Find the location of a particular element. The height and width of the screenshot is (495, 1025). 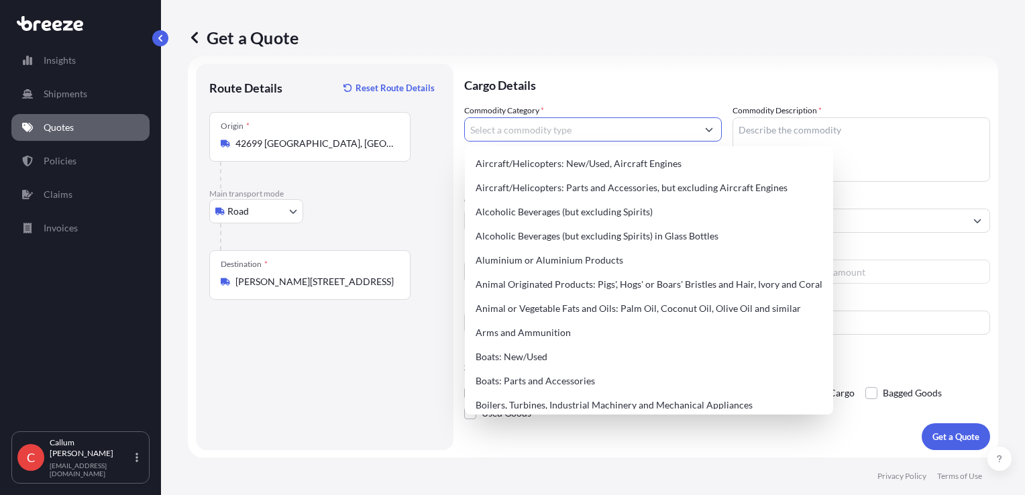

p: Shipments is located at coordinates (65, 94).